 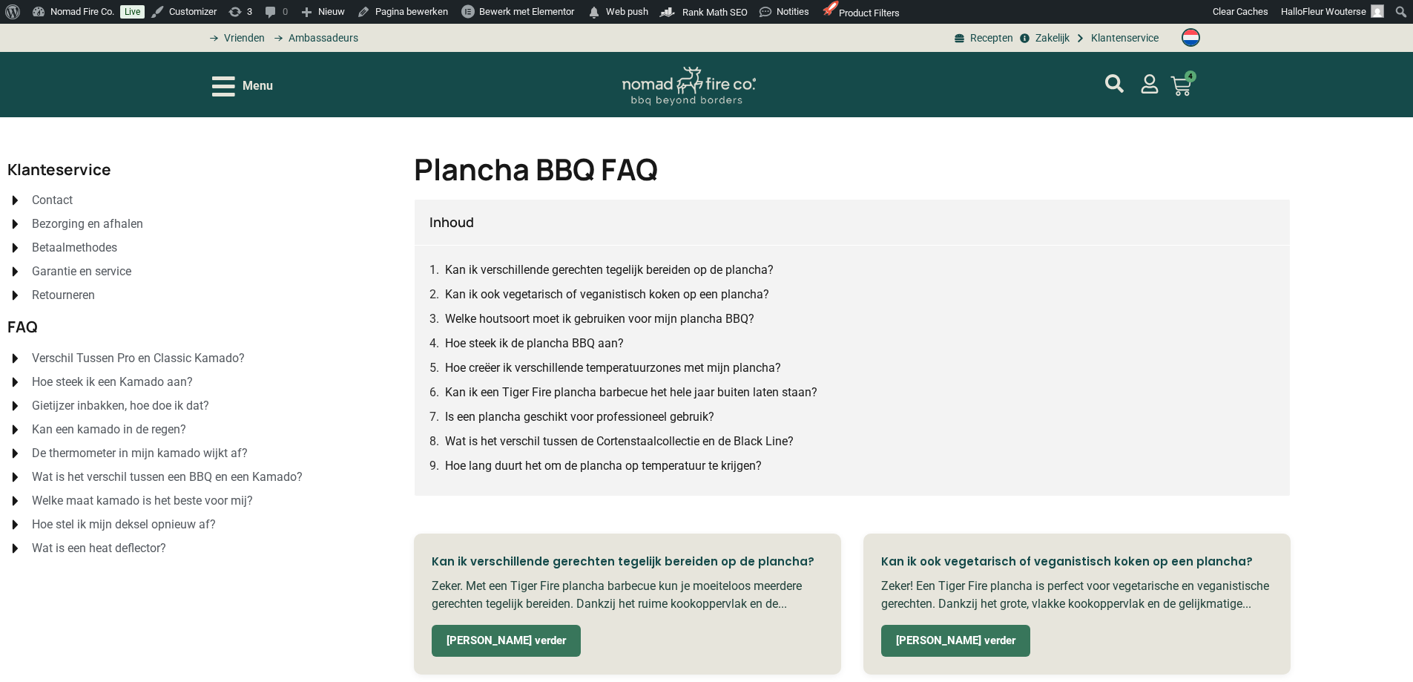 I want to click on a: grill bill zakeljk, so click(x=1043, y=38).